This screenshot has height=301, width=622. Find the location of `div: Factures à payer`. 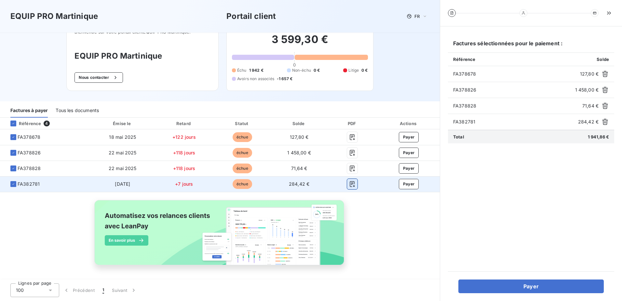

div: Factures à payer is located at coordinates (29, 111).